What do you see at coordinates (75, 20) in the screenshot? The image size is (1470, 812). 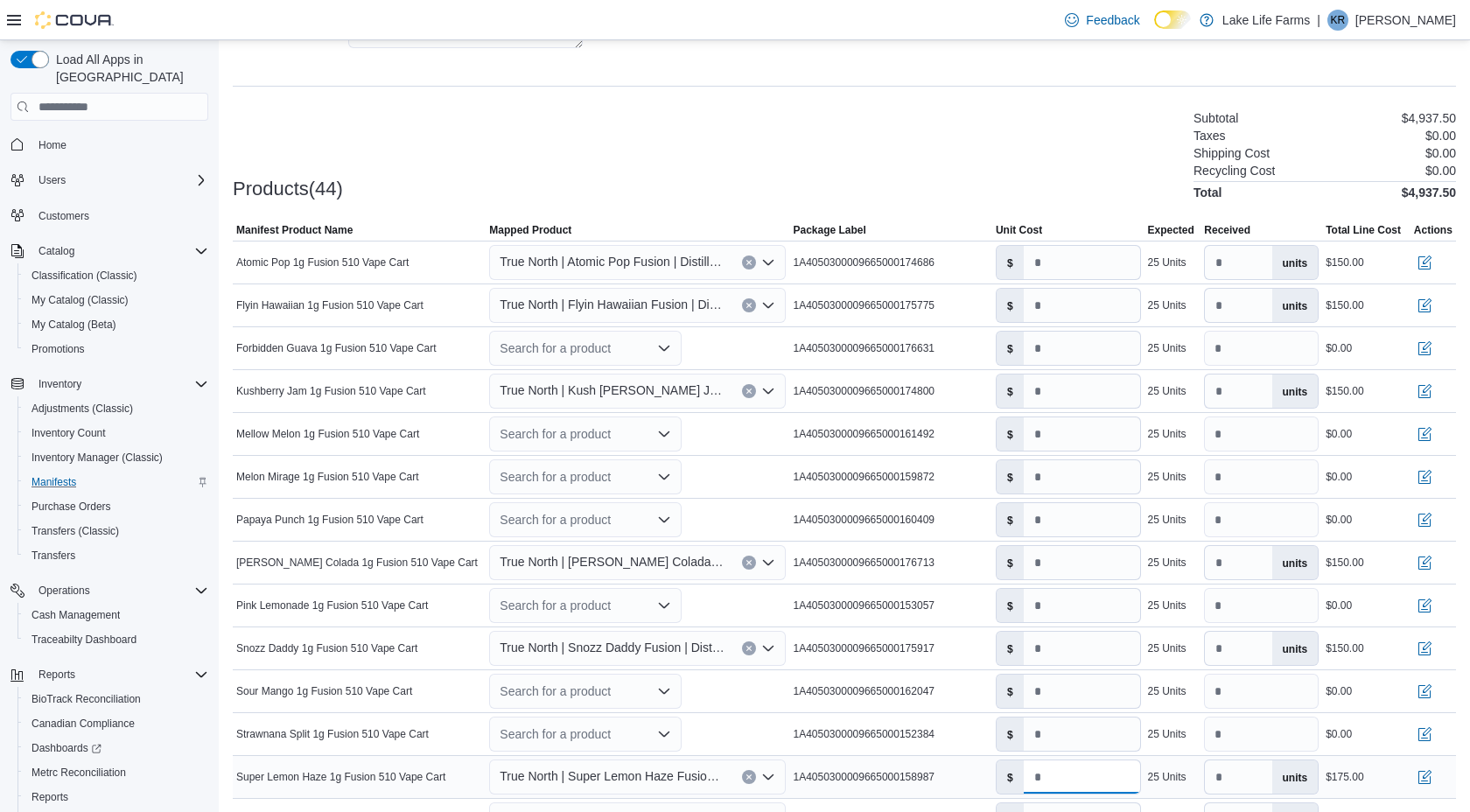 I see `img: Cova` at bounding box center [75, 20].